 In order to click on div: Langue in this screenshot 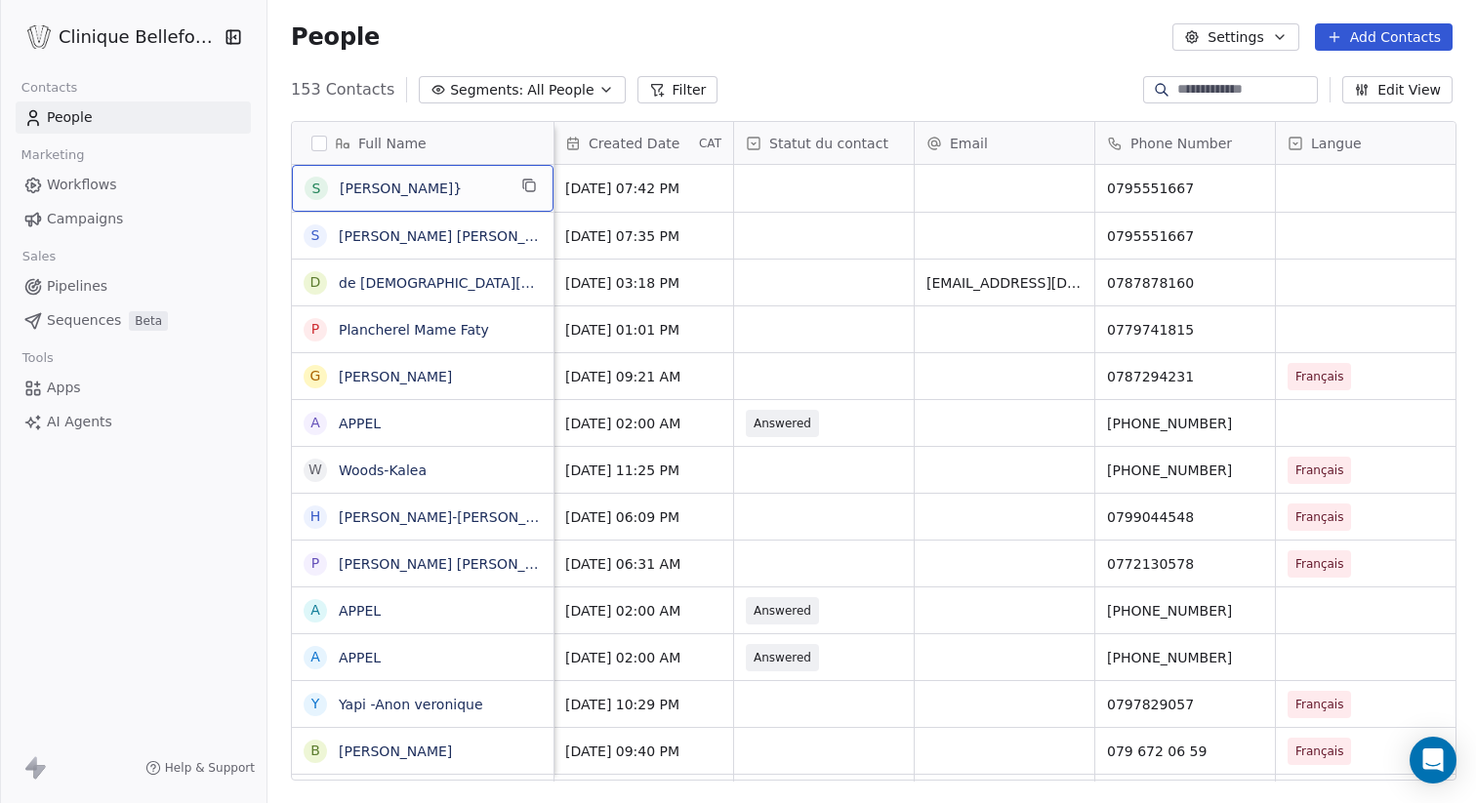, I will do `click(1366, 143)`.